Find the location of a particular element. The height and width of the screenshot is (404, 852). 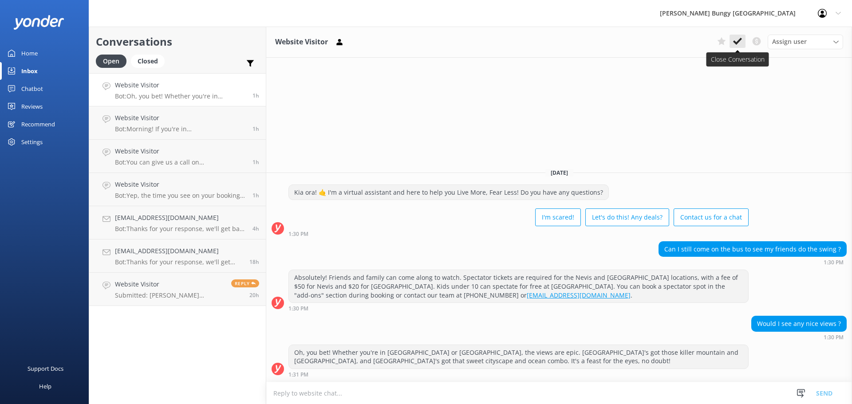

div: Assign User is located at coordinates (805, 42).